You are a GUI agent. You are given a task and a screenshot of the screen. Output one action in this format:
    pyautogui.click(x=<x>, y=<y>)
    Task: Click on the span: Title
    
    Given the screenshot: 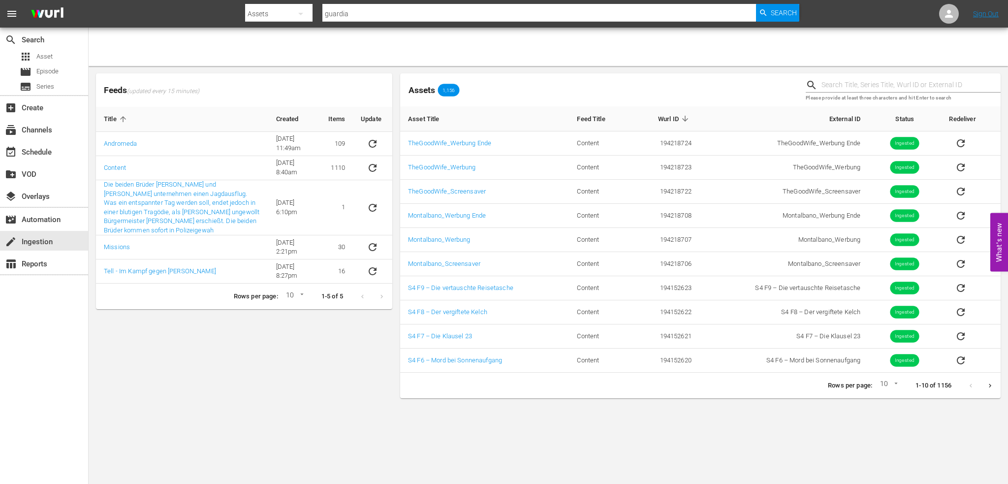 What is the action you would take?
    pyautogui.click(x=117, y=119)
    